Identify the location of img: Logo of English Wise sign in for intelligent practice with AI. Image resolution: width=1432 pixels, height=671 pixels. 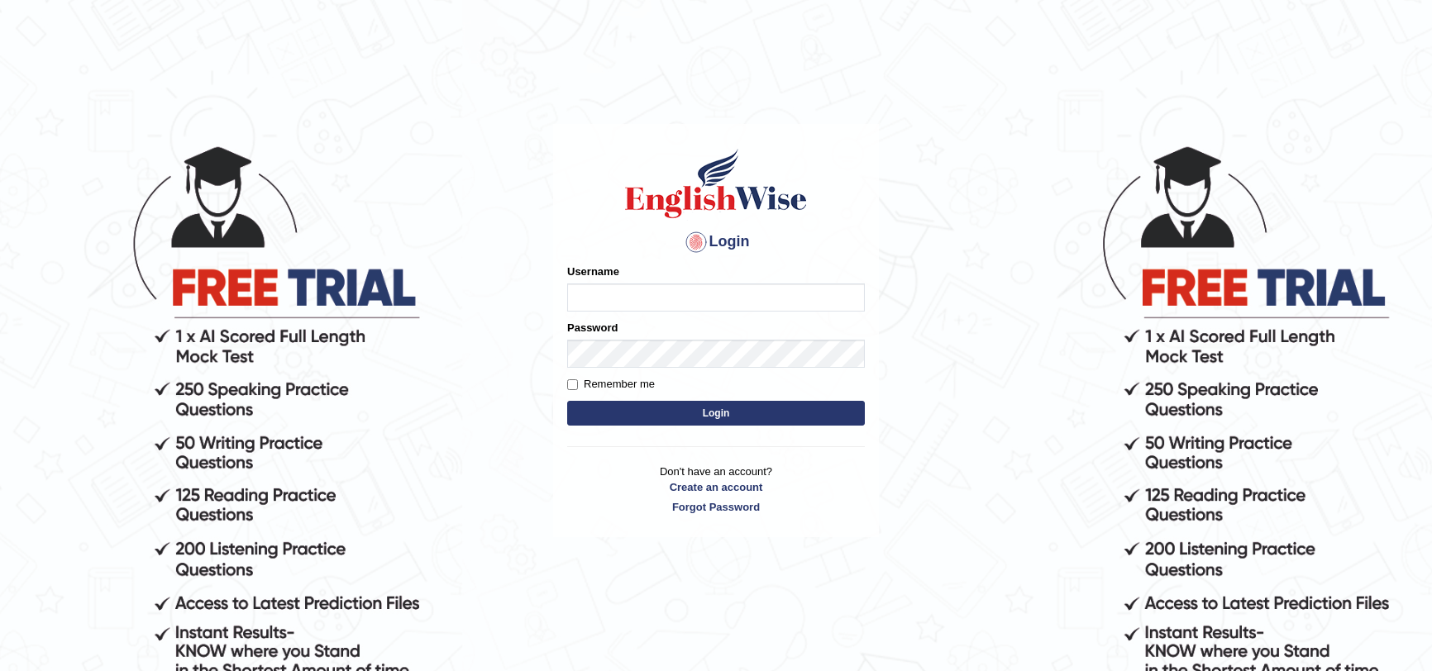
(716, 184).